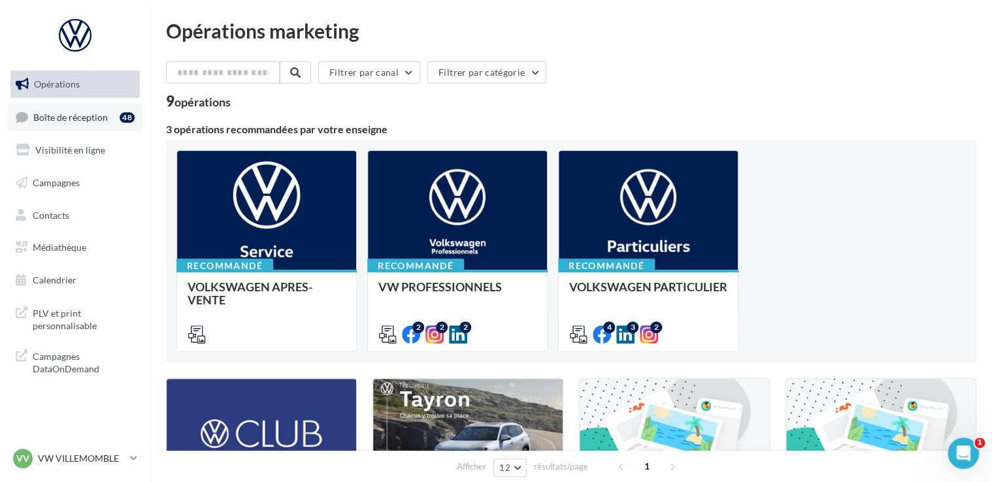 The image size is (992, 482). What do you see at coordinates (56, 182) in the screenshot?
I see `span: Campagnes` at bounding box center [56, 182].